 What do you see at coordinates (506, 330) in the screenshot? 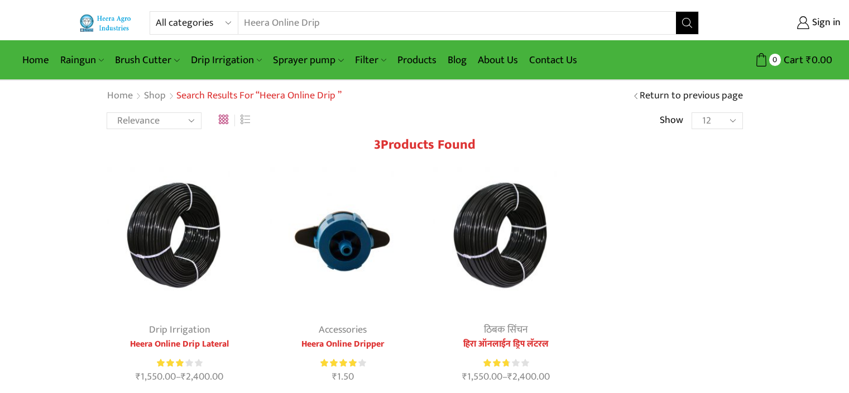
I see `a: ठिबक सिंचन` at bounding box center [506, 330].